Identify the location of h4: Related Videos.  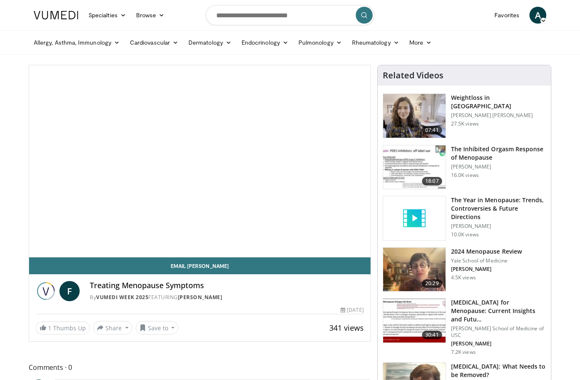
(413, 75).